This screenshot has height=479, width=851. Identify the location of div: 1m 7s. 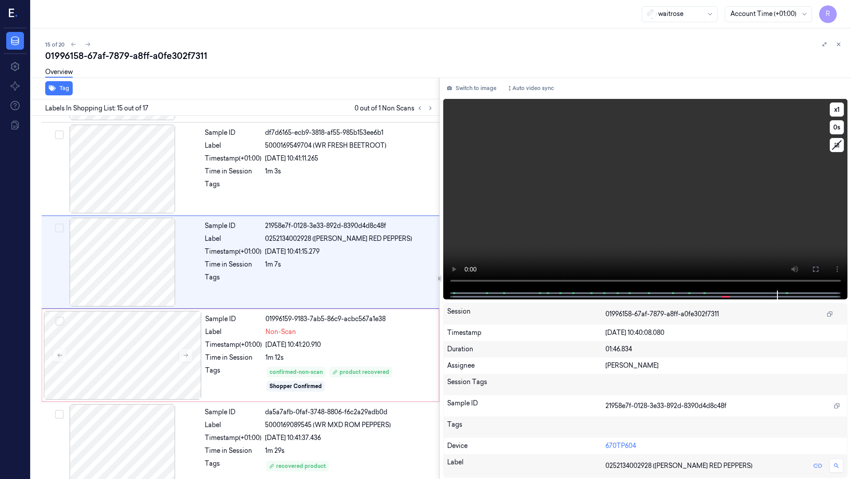
(349, 264).